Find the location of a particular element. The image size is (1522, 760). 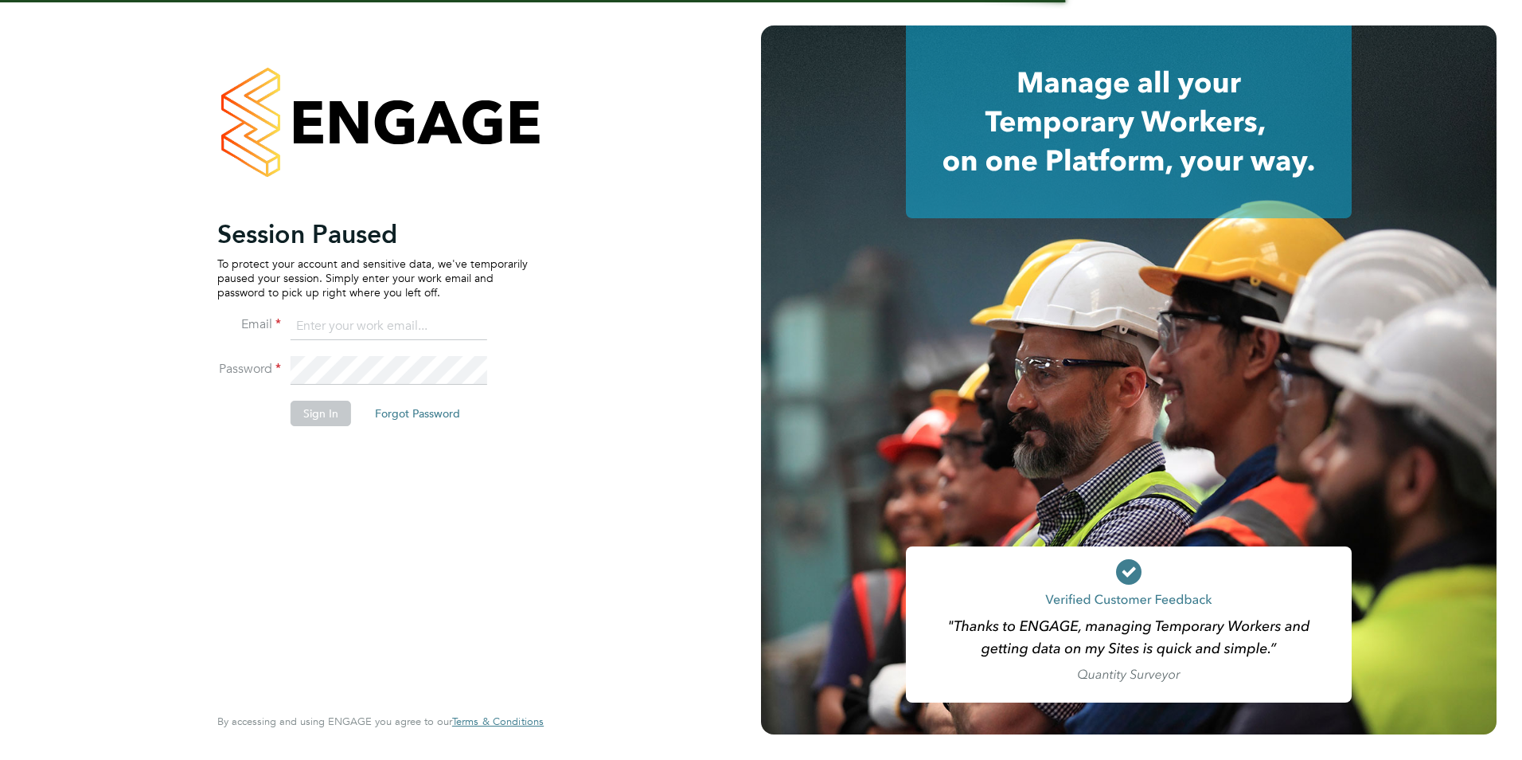

label: Email is located at coordinates (249, 324).